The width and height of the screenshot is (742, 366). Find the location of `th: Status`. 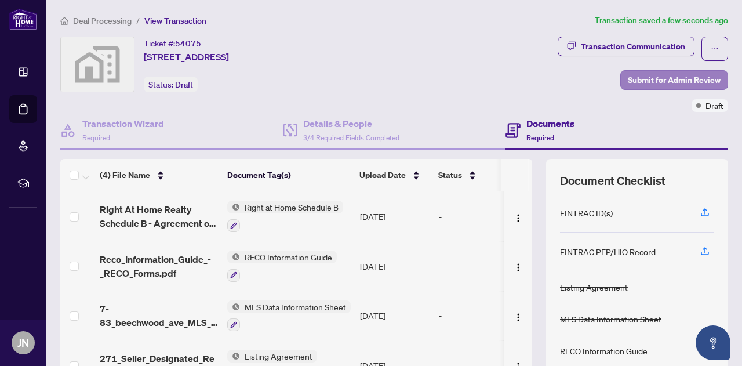

th: Status is located at coordinates (483, 175).